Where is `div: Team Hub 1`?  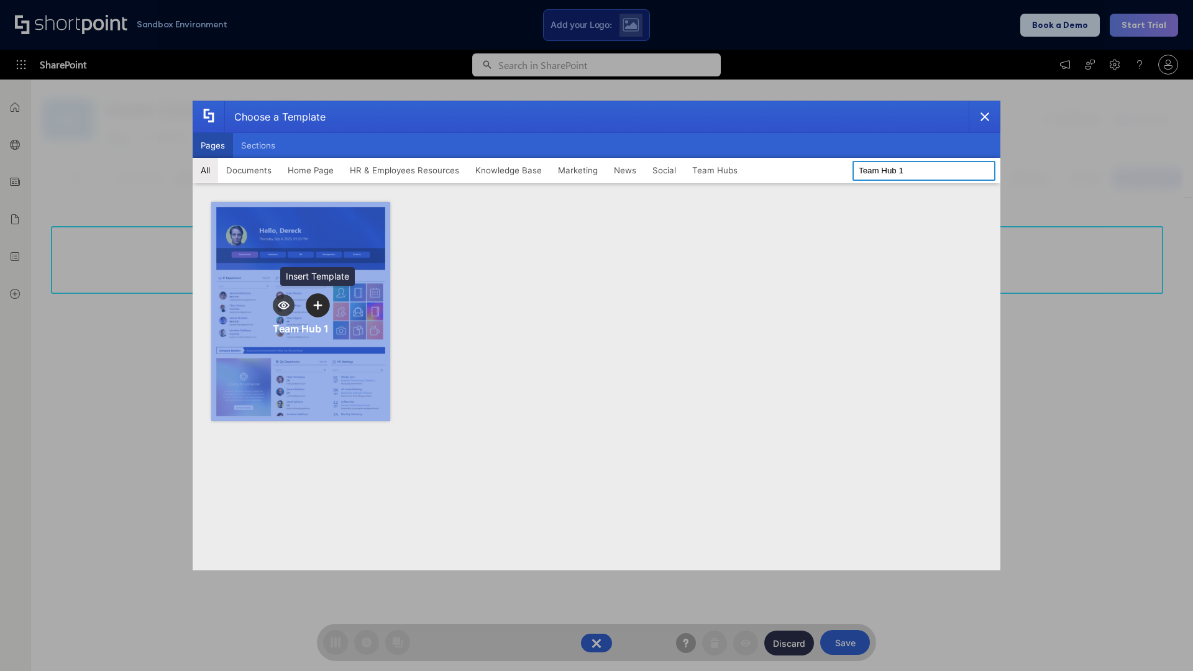
div: Team Hub 1 is located at coordinates (301, 329).